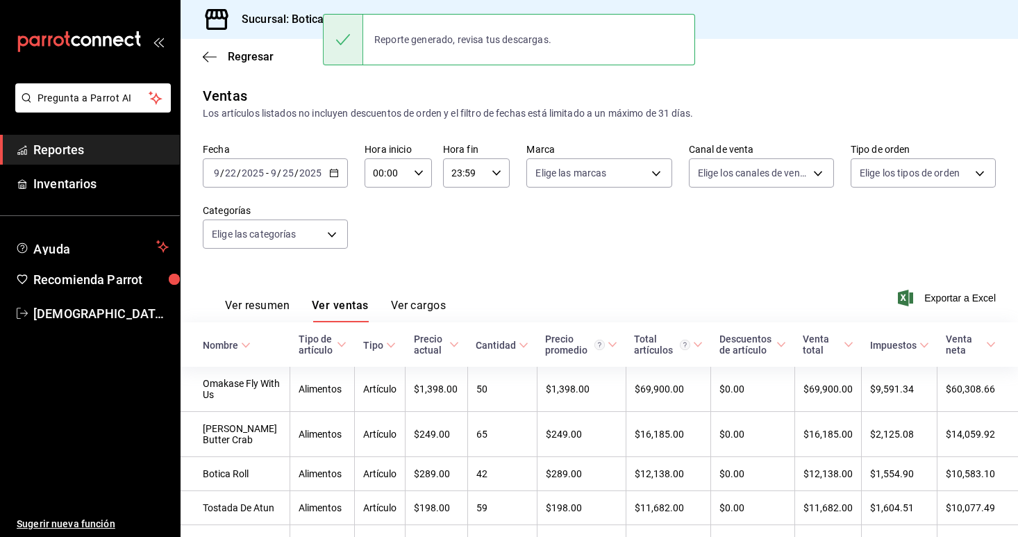 Image resolution: width=1018 pixels, height=537 pixels. I want to click on label: Hora fin, so click(476, 149).